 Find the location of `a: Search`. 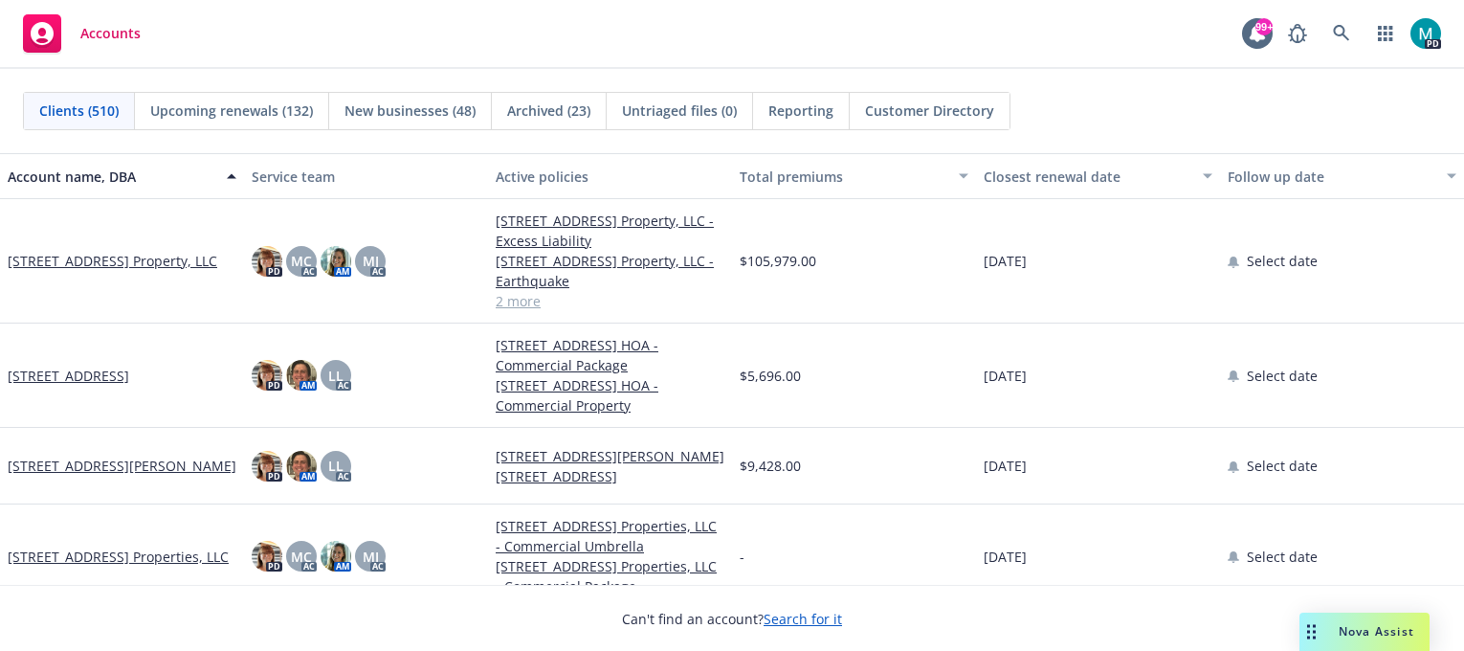

a: Search is located at coordinates (1341, 33).